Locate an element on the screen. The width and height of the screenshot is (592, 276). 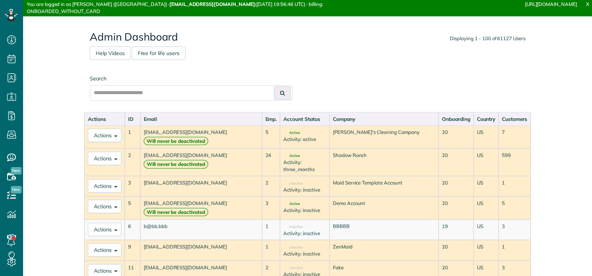
div: Activity: three_months is located at coordinates (305, 166).